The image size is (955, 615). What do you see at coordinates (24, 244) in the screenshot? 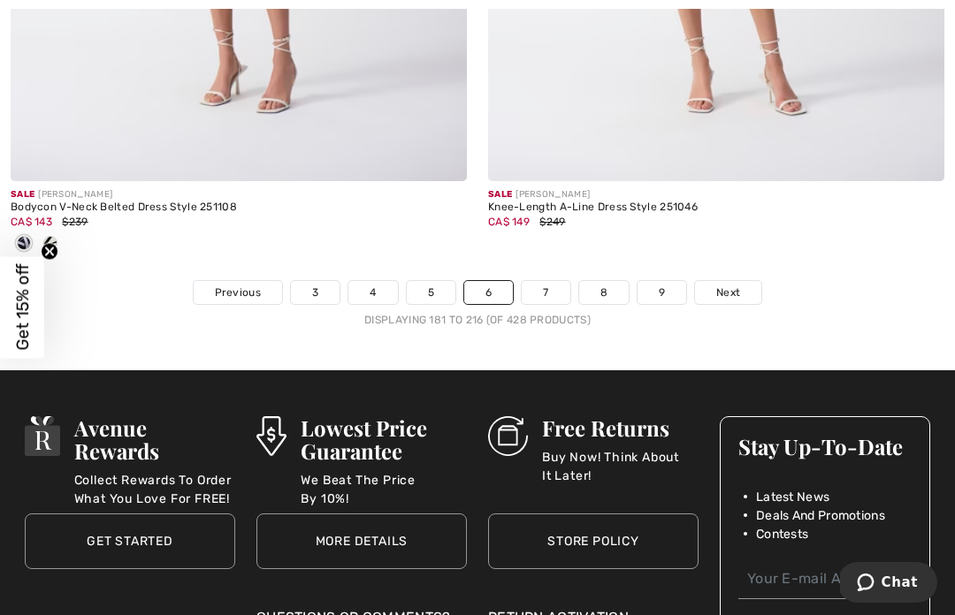
I see `div: Midnight Blue/Vanilla` at bounding box center [24, 244].